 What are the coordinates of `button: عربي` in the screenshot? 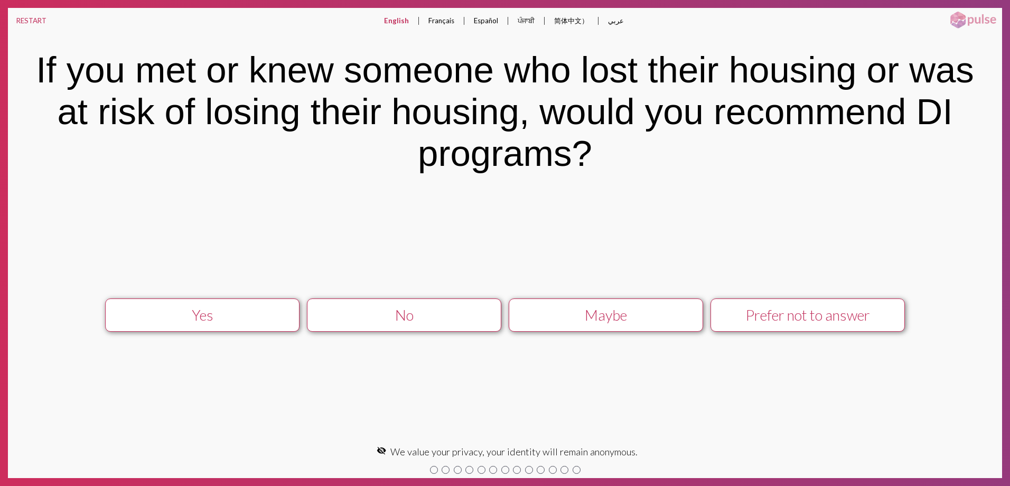 It's located at (616, 21).